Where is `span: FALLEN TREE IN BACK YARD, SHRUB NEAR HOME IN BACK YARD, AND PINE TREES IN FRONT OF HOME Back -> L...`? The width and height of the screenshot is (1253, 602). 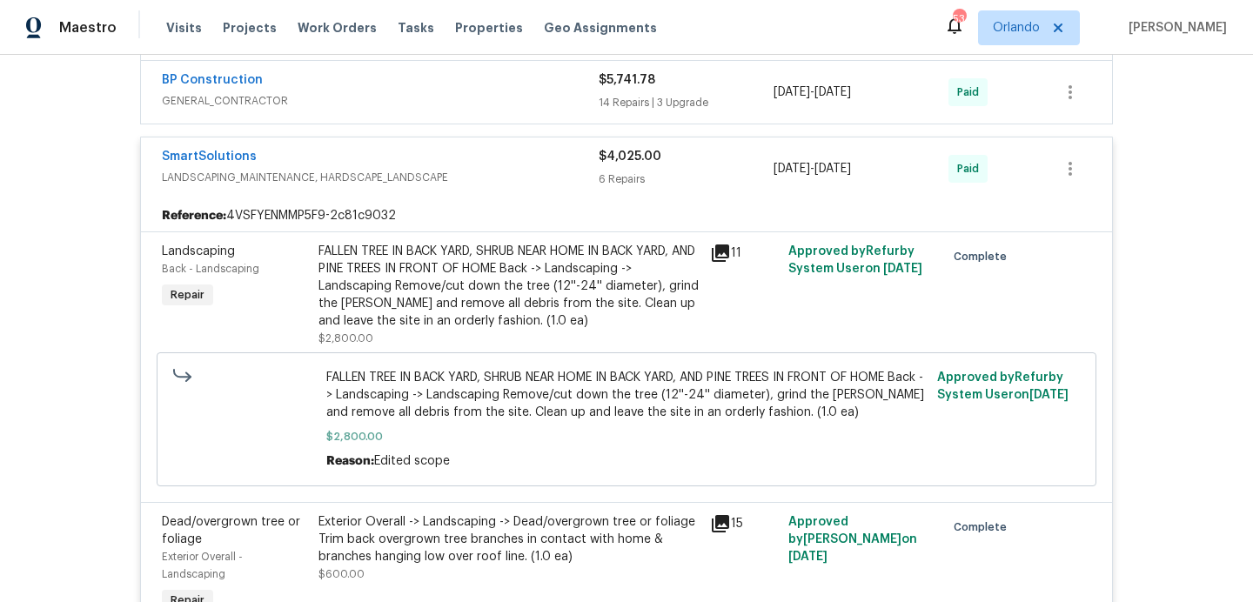 span: FALLEN TREE IN BACK YARD, SHRUB NEAR HOME IN BACK YARD, AND PINE TREES IN FRONT OF HOME Back -> L... is located at coordinates (627, 395).